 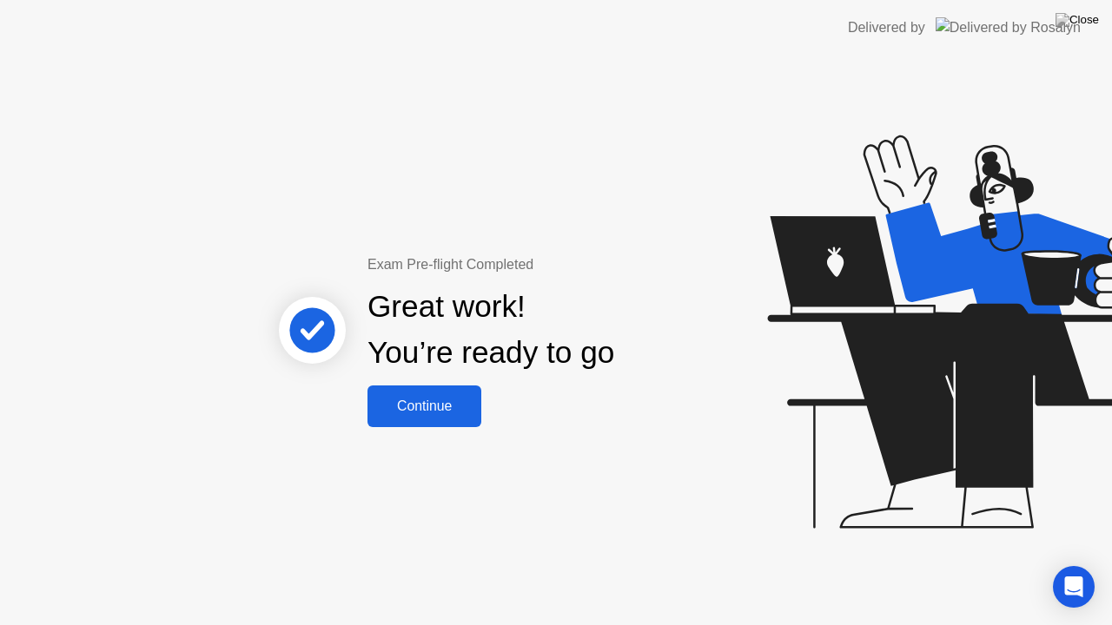 I want to click on div: Open Intercom Messenger, so click(x=1074, y=587).